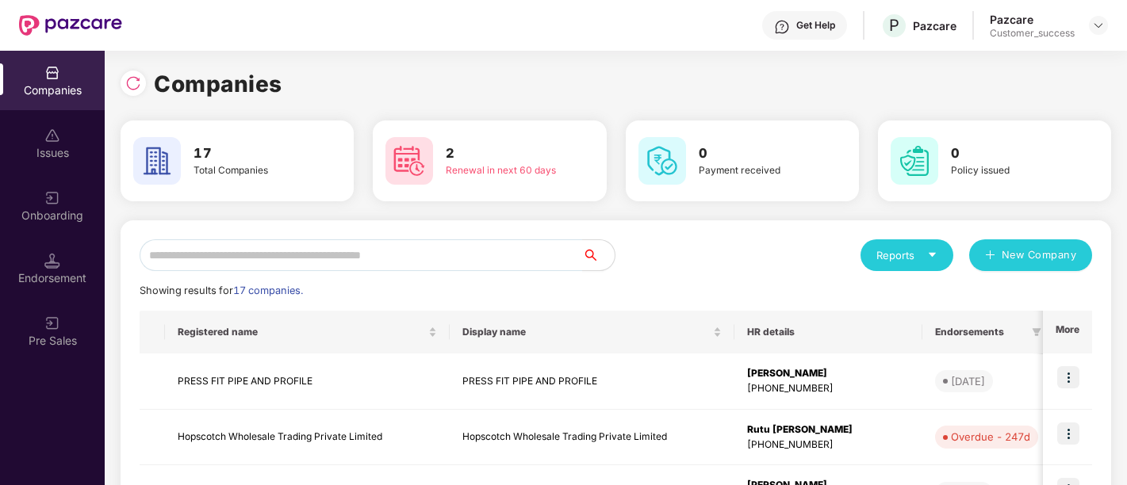 The height and width of the screenshot is (485, 1127). I want to click on span: plus, so click(990, 256).